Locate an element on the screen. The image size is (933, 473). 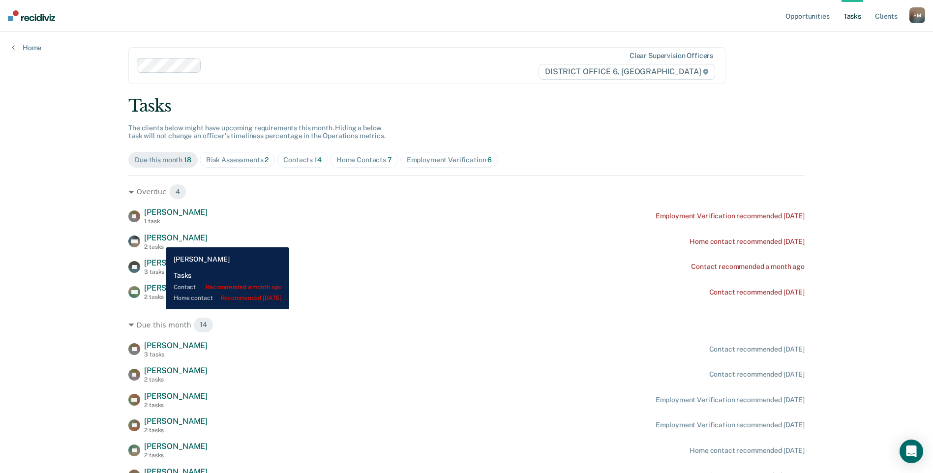
span: 4 is located at coordinates (178, 192).